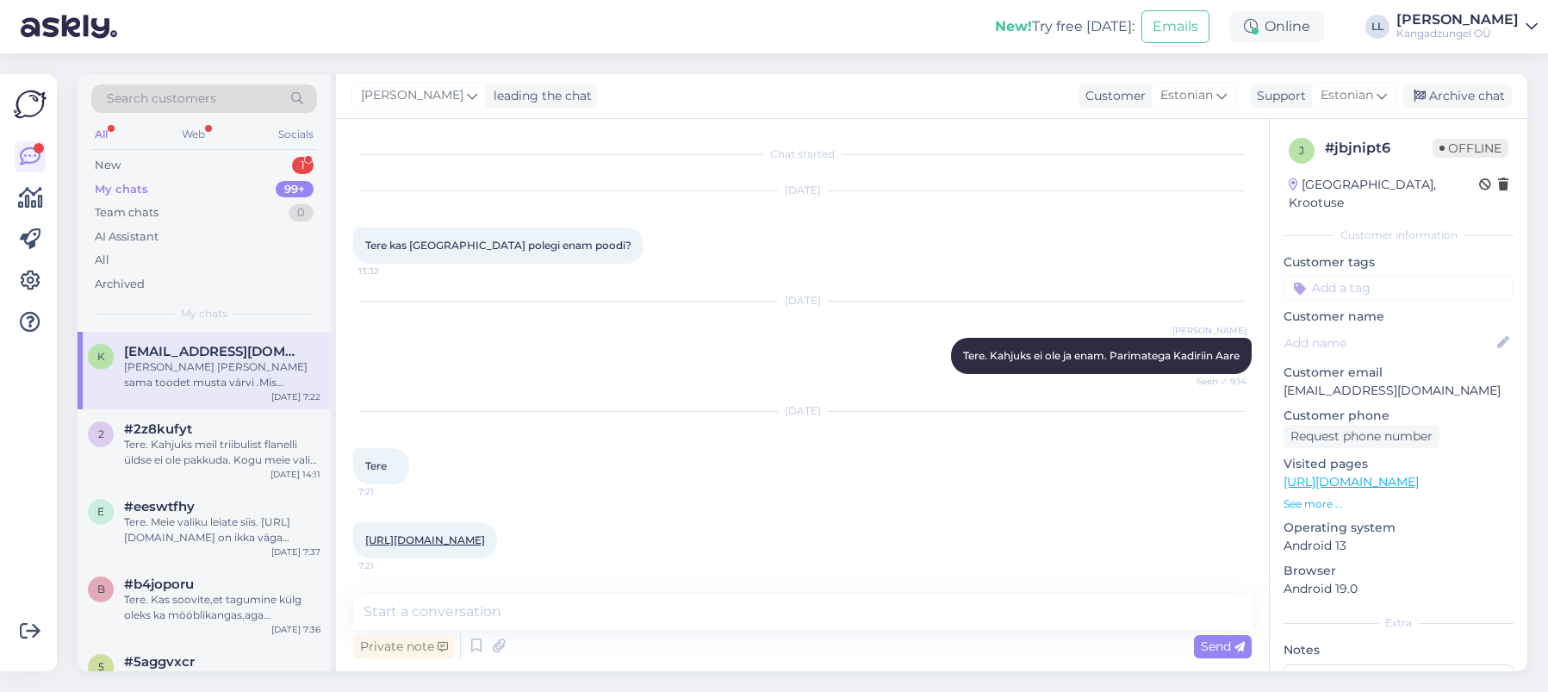  What do you see at coordinates (1214, 381) in the screenshot?
I see `span: Seen ✓ 9:14` at bounding box center [1214, 381].